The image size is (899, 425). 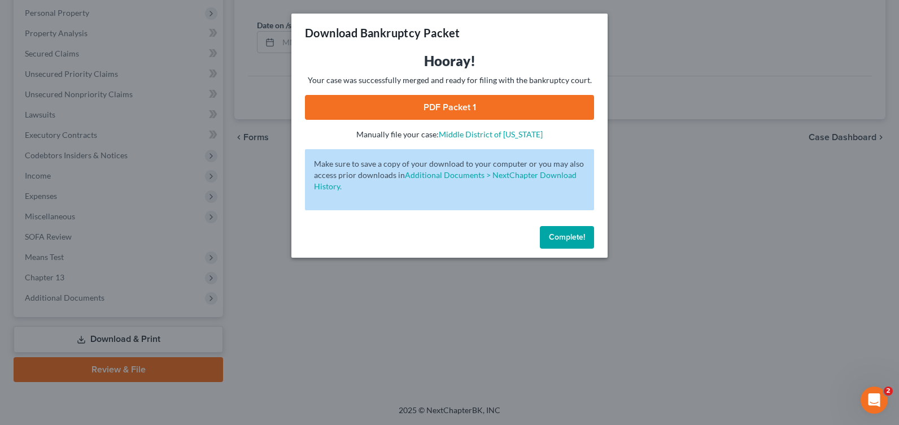 I want to click on p: Your case was successfully merged and ready for filing with the bankruptcy court., so click(x=450, y=80).